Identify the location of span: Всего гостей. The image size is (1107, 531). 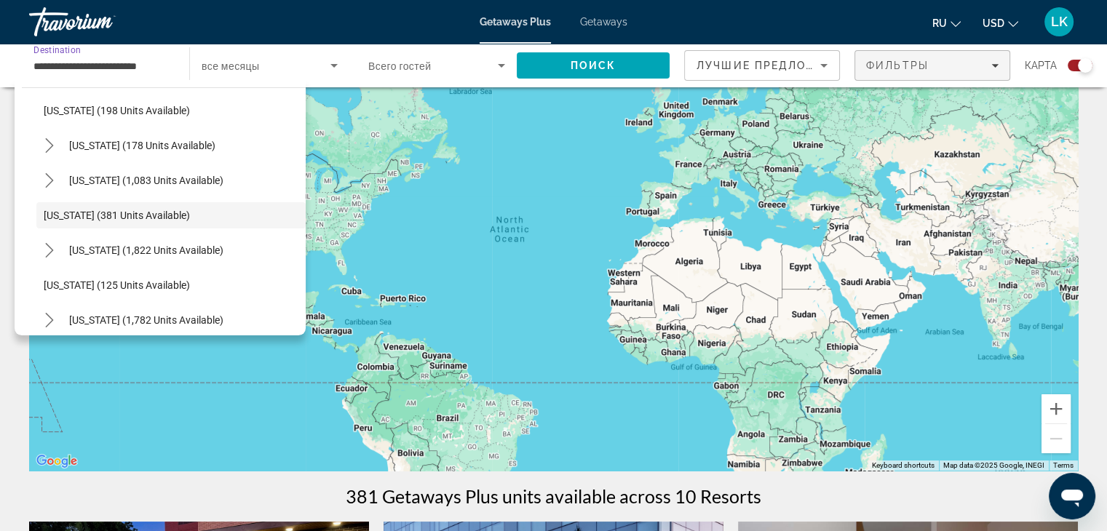
(399, 66).